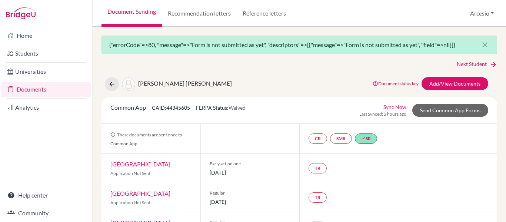  What do you see at coordinates (46, 107) in the screenshot?
I see `a: Analytics` at bounding box center [46, 107].